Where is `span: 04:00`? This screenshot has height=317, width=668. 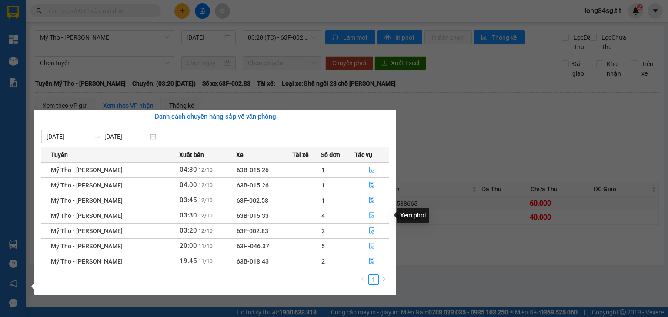
span: 04:00 is located at coordinates (188, 185).